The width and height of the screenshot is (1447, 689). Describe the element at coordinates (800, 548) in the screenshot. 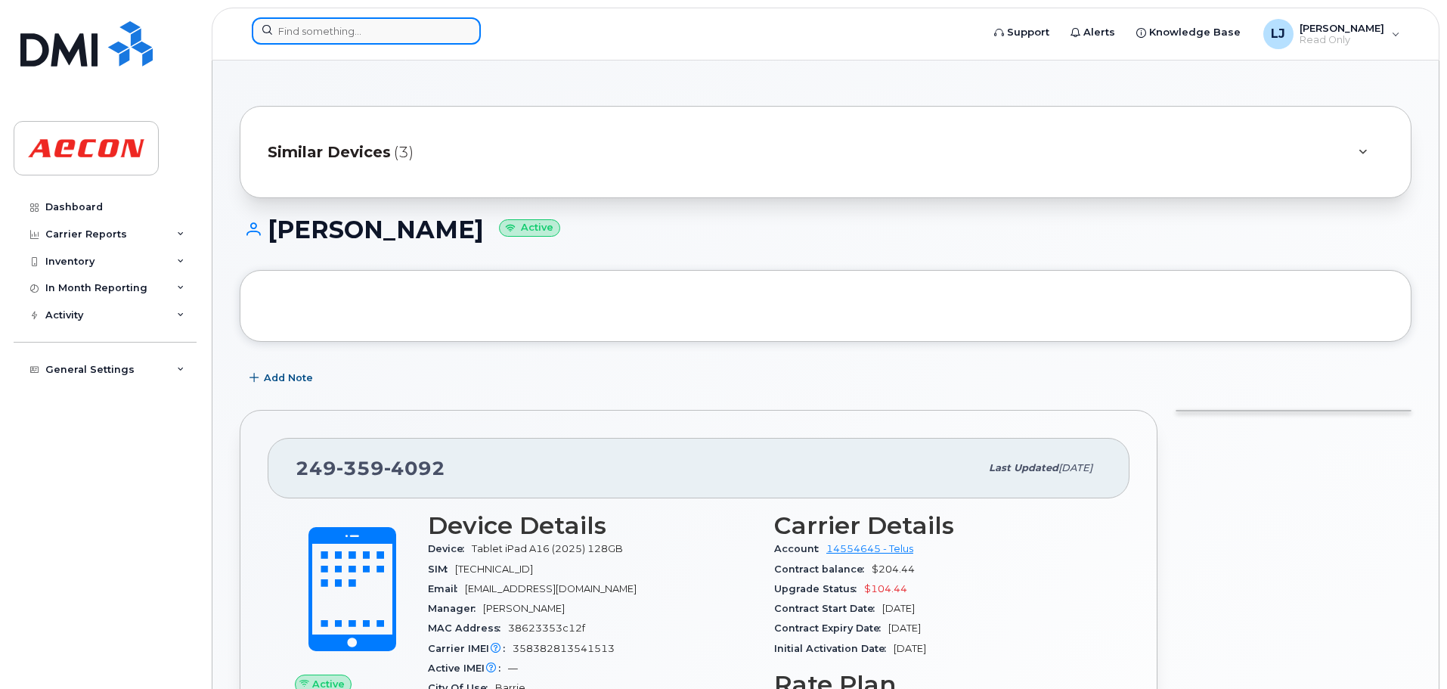

I see `span: Account` at that location.